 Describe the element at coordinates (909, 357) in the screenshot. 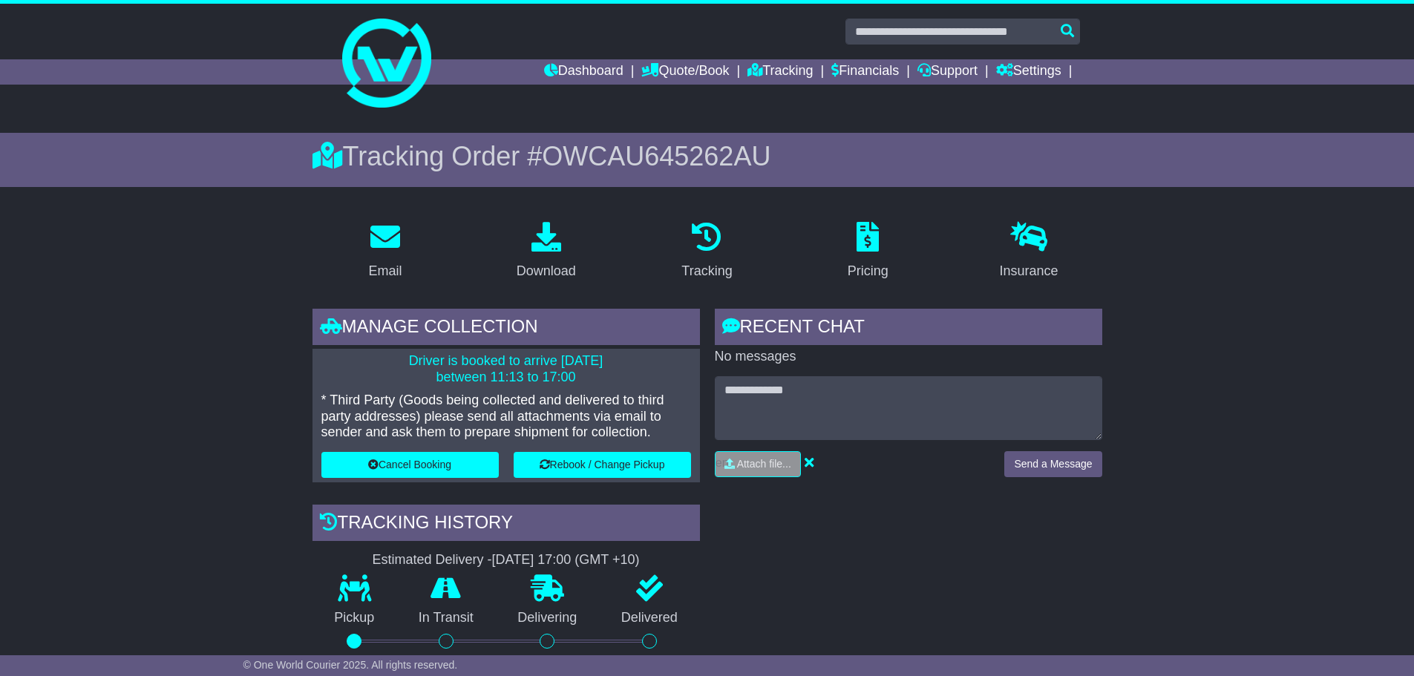

I see `p: No messages` at that location.